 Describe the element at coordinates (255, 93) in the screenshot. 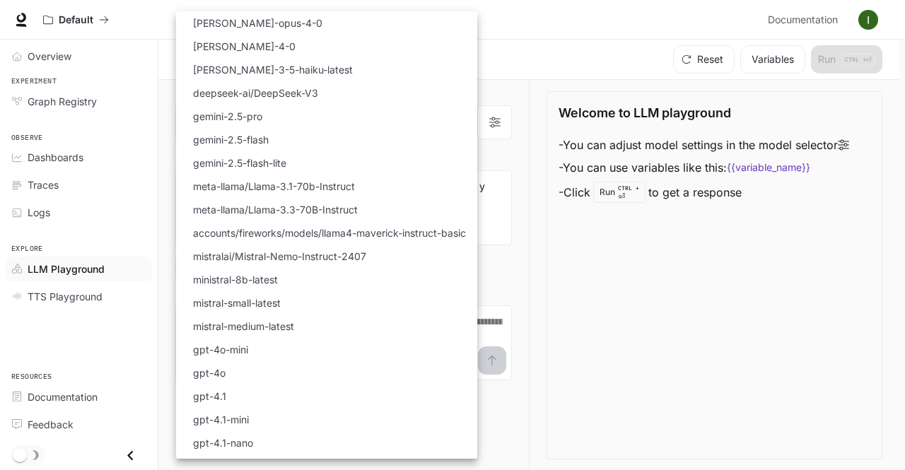

I see `p: deepseek-ai/DeepSeek-V3` at that location.